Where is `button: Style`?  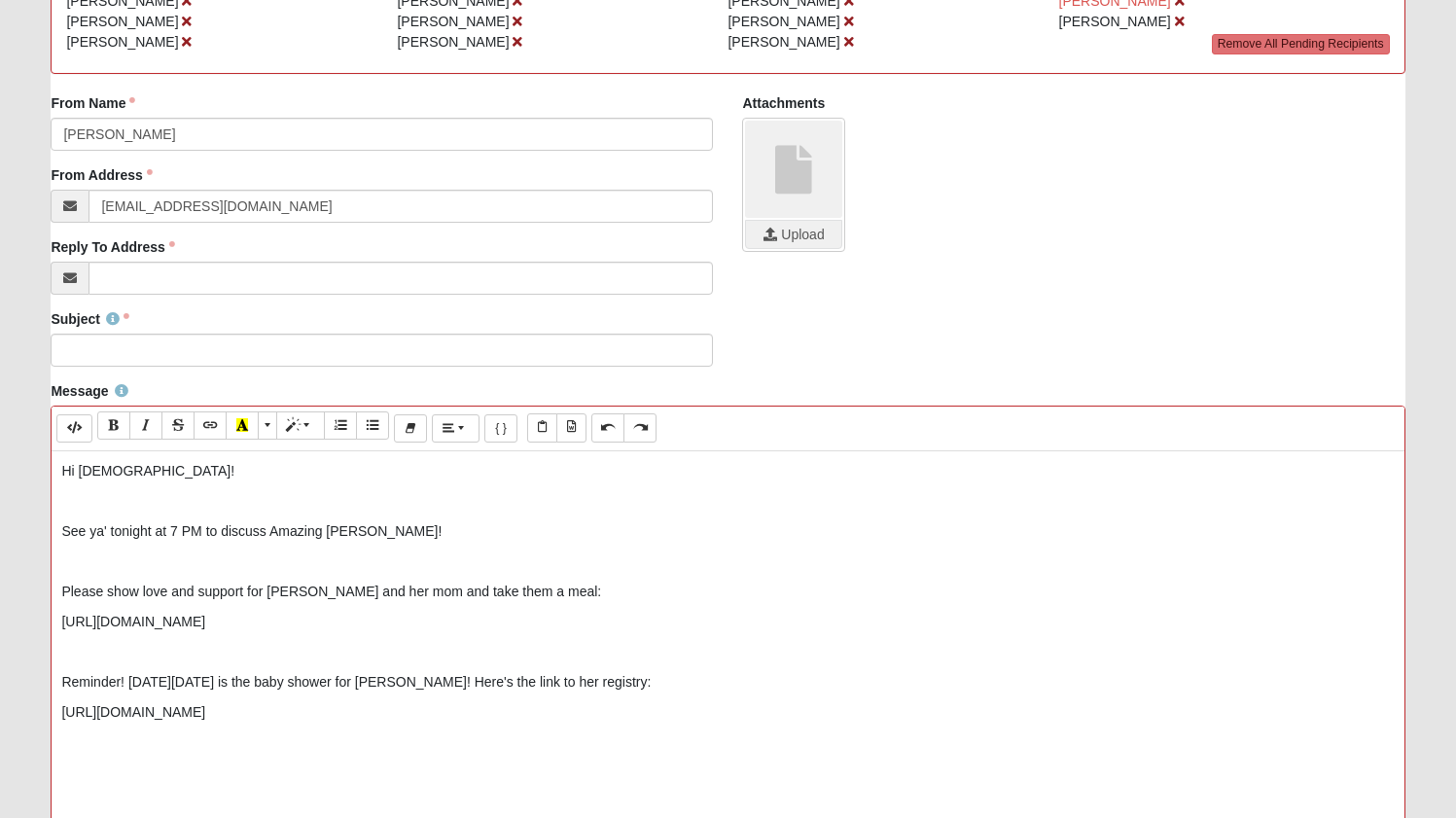
button: Style is located at coordinates (299, 425).